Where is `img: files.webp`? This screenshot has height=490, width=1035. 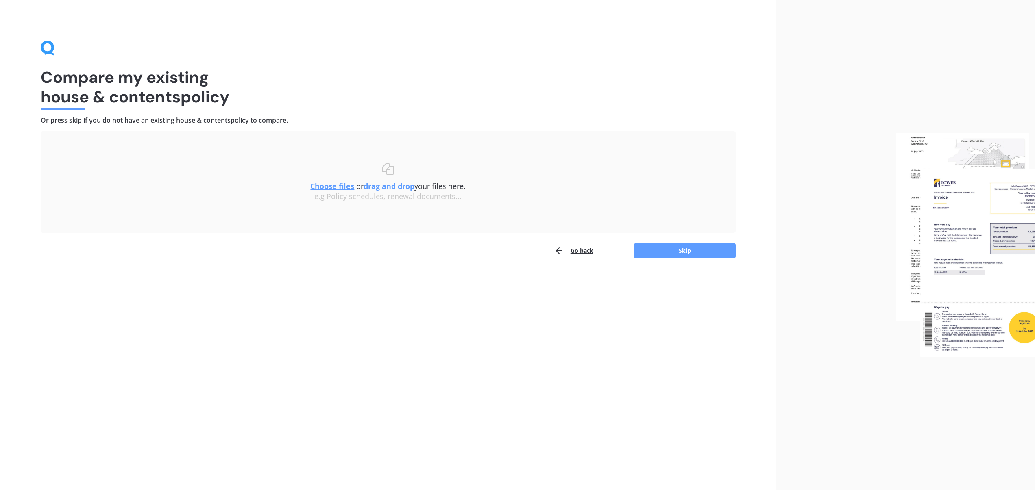 img: files.webp is located at coordinates (965, 245).